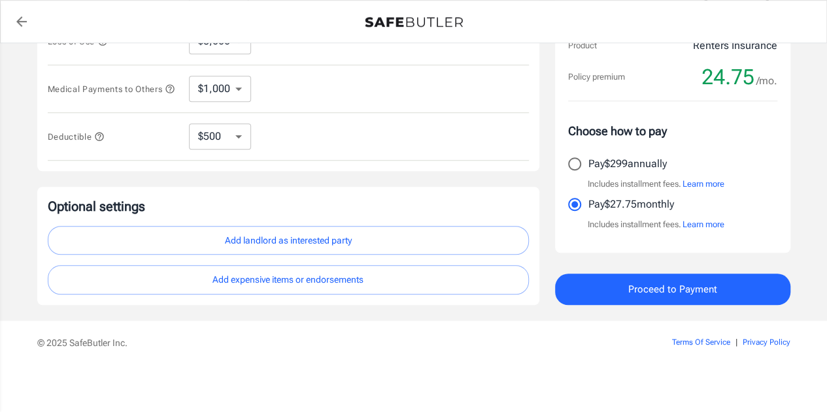  I want to click on p: Choose how to pay, so click(673, 131).